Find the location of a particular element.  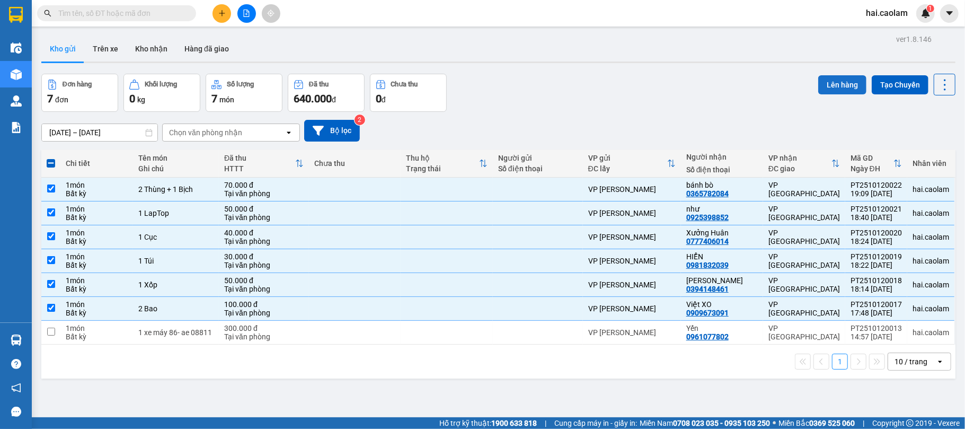

input: Tìm tên, số ĐT hoặc mã đơn is located at coordinates (121, 13).